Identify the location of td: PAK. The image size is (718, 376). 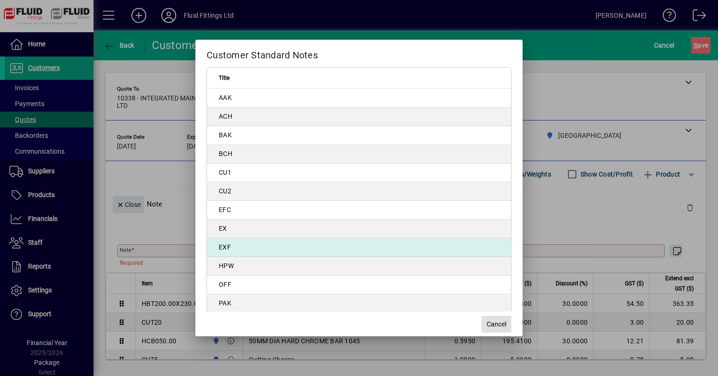
(359, 304).